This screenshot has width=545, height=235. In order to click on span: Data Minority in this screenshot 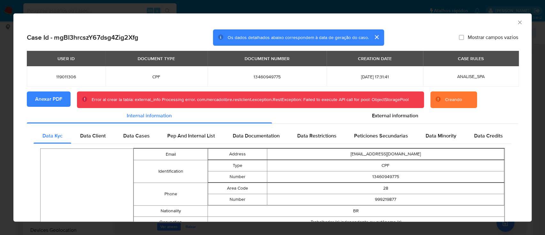, I will do `click(441, 135)`.